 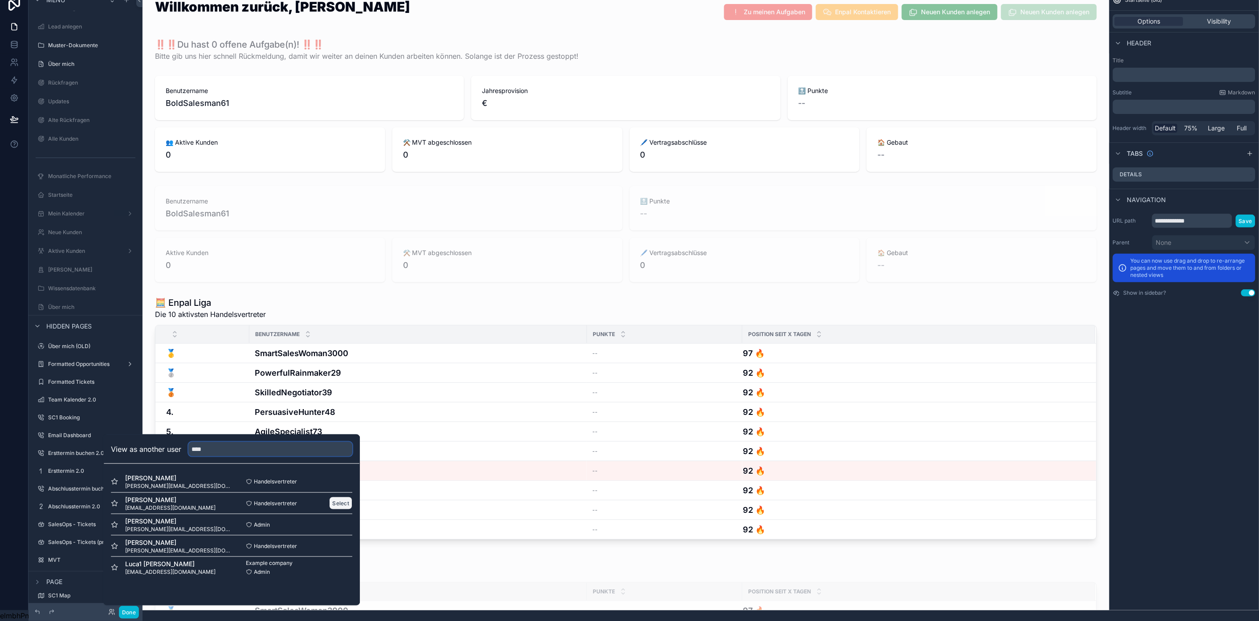 What do you see at coordinates (85, 251) in the screenshot?
I see `label: Aktive Kunden` at bounding box center [85, 251].